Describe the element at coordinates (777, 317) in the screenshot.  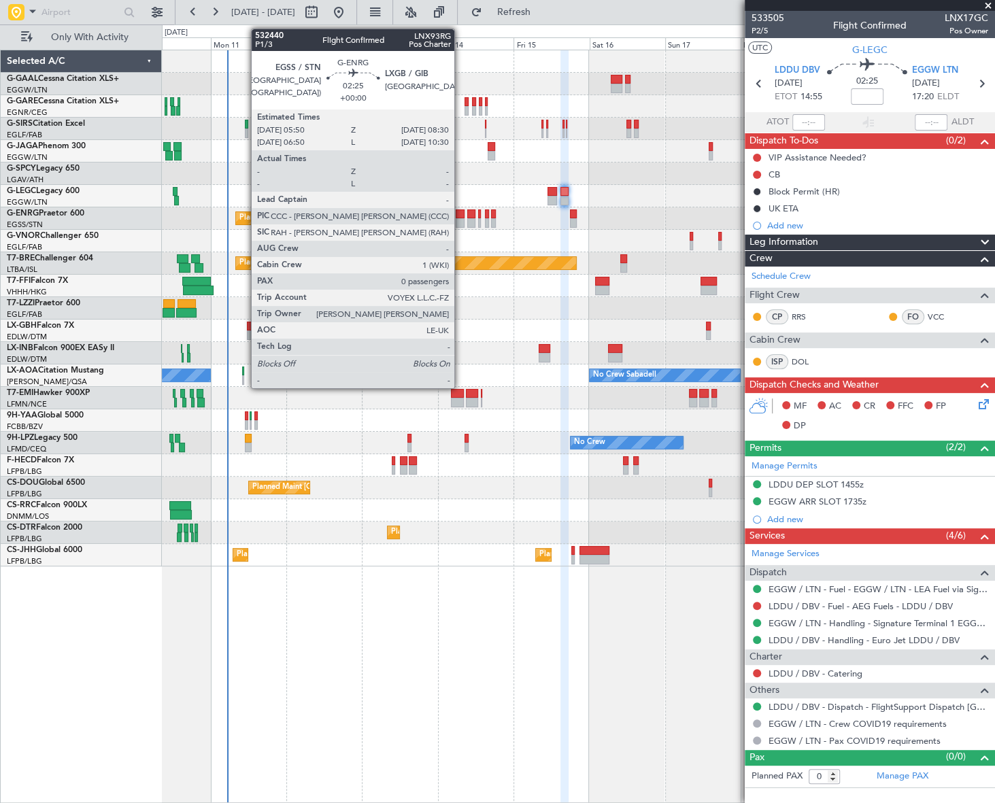
I see `div: CP` at that location.